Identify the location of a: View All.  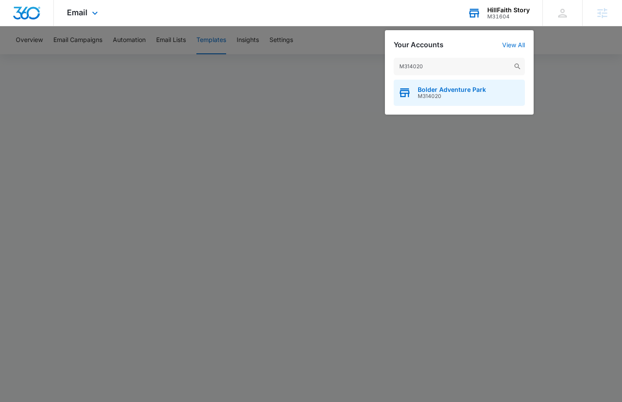
(513, 45).